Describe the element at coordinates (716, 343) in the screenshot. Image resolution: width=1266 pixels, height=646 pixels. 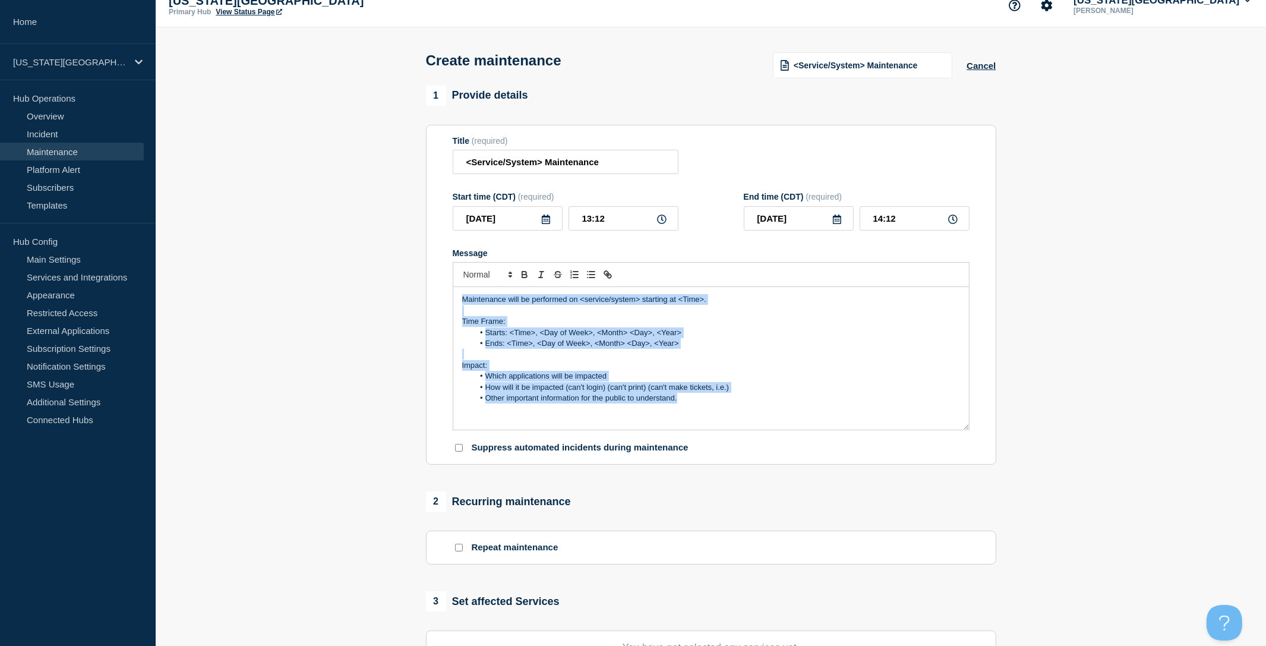
I see `li: Ends: <Time>, <Day of Week>, <Month> <Day>, <Year>` at that location.